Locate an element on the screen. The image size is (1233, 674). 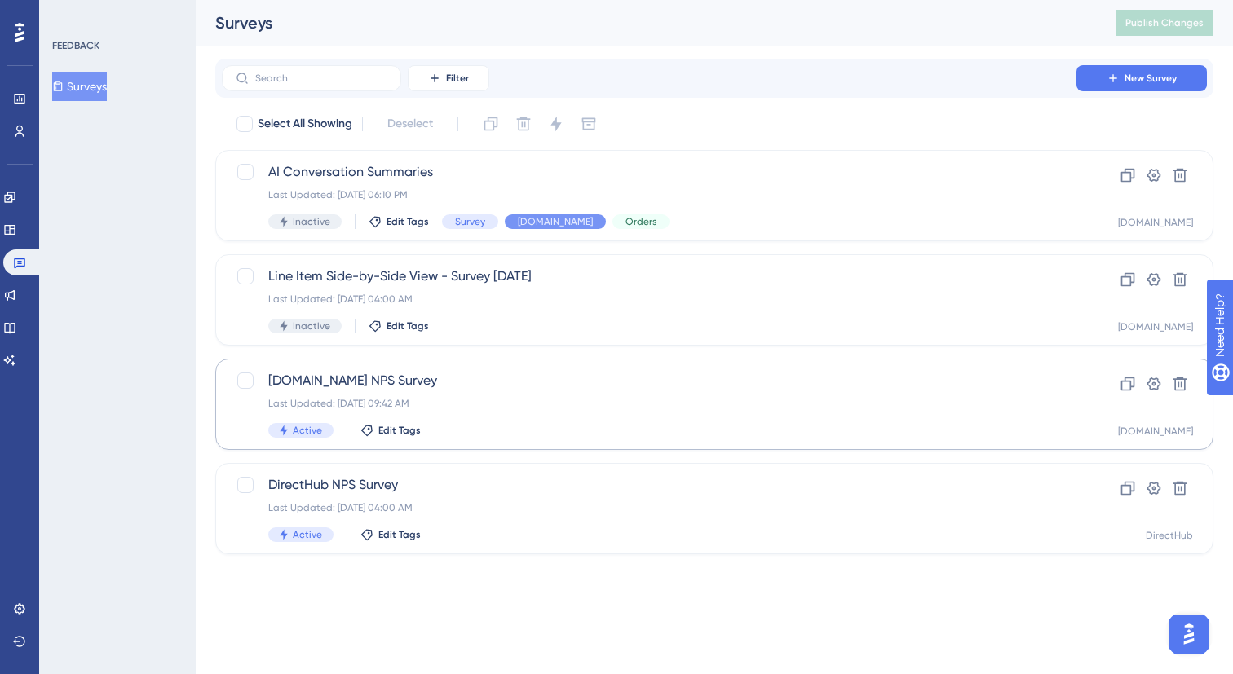
span: Publish Changes is located at coordinates (1164, 23).